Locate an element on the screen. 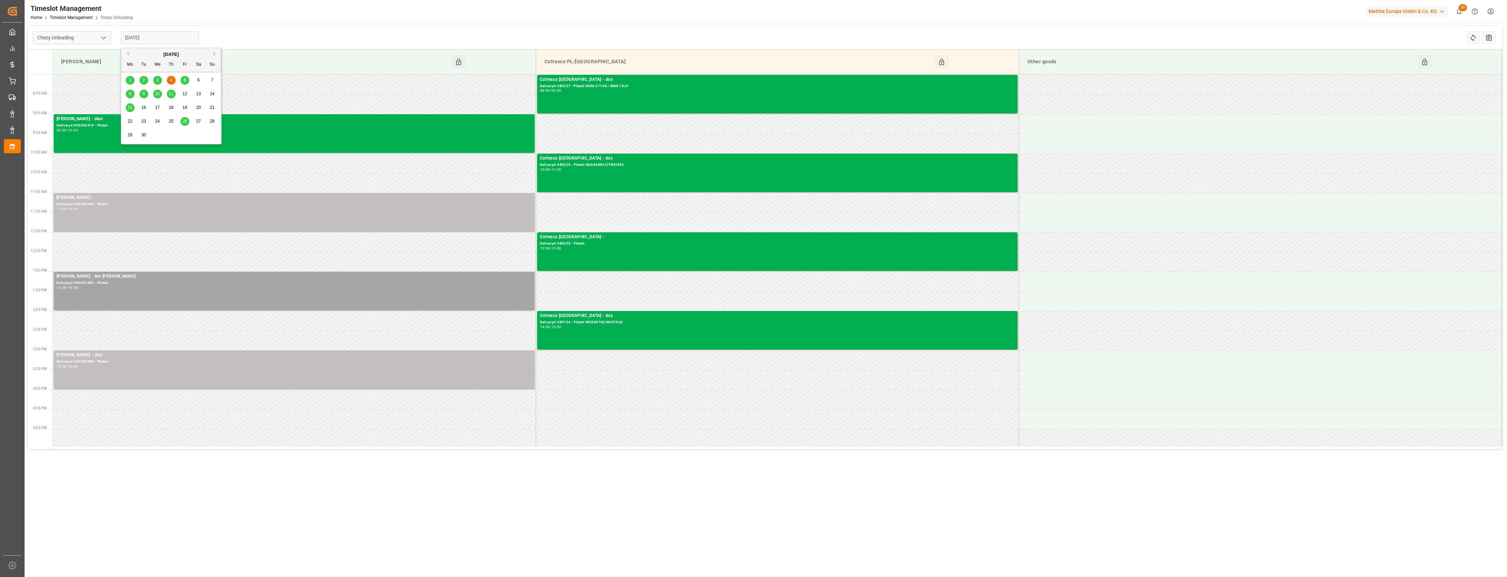  input: Type to search/select is located at coordinates (72, 38).